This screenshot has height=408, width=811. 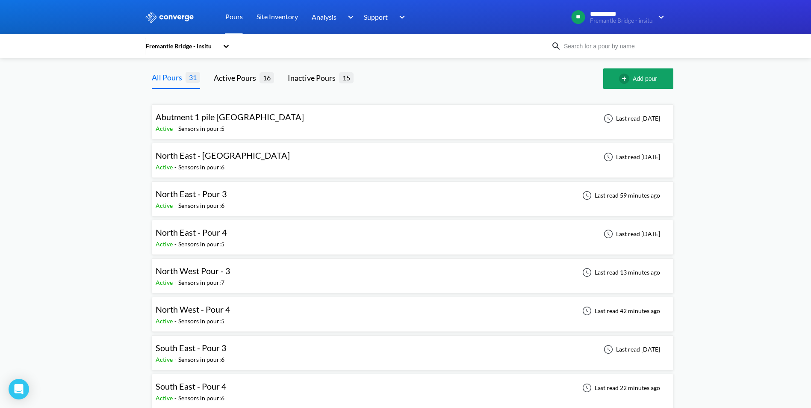 I want to click on div: Last read 59 minutes ago, so click(x=620, y=195).